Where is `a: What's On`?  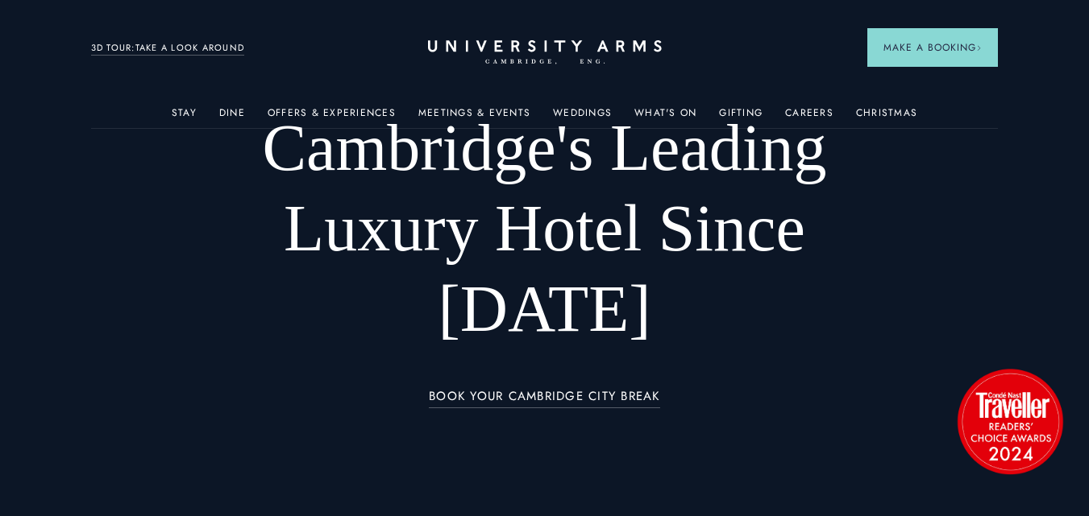 a: What's On is located at coordinates (665, 118).